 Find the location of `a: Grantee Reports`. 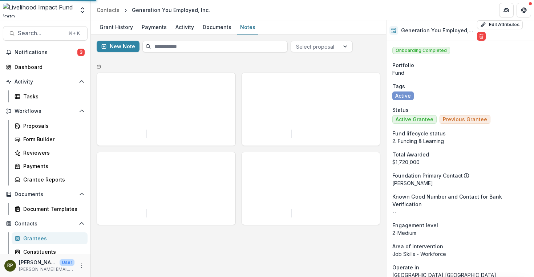

a: Grantee Reports is located at coordinates (49, 180).